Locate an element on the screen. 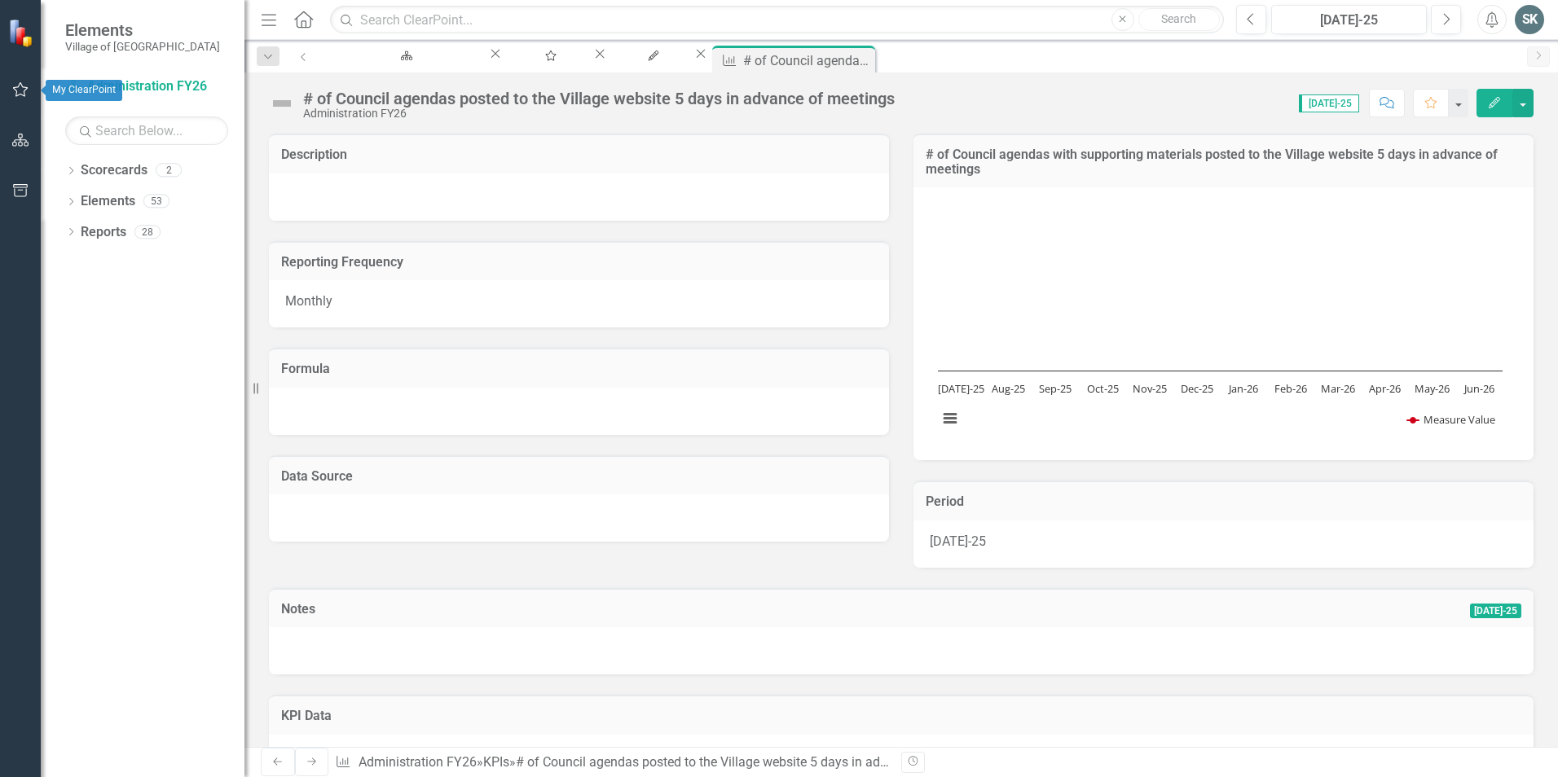  text: Jun-26 is located at coordinates (1478, 389).